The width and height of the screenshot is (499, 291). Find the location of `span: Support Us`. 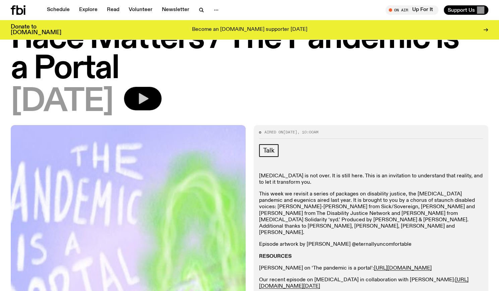

span: Support Us is located at coordinates (461, 10).